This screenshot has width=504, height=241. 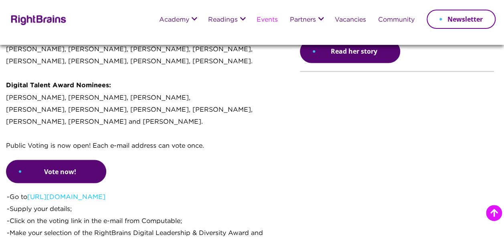 I want to click on strong: Digital Talent Award Nominees:, so click(x=59, y=85).